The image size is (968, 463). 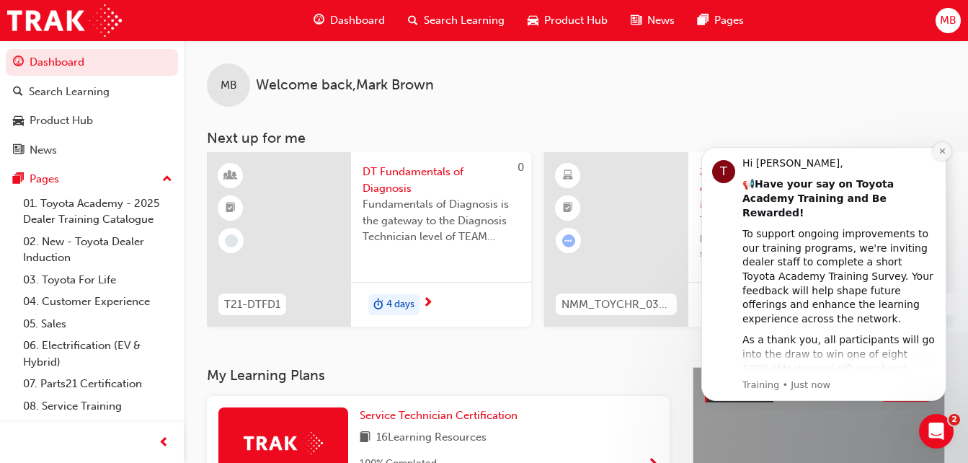 What do you see at coordinates (231, 176) in the screenshot?
I see `span: learningResourceType_INSTRUCTOR_LED-icon` at bounding box center [231, 176].